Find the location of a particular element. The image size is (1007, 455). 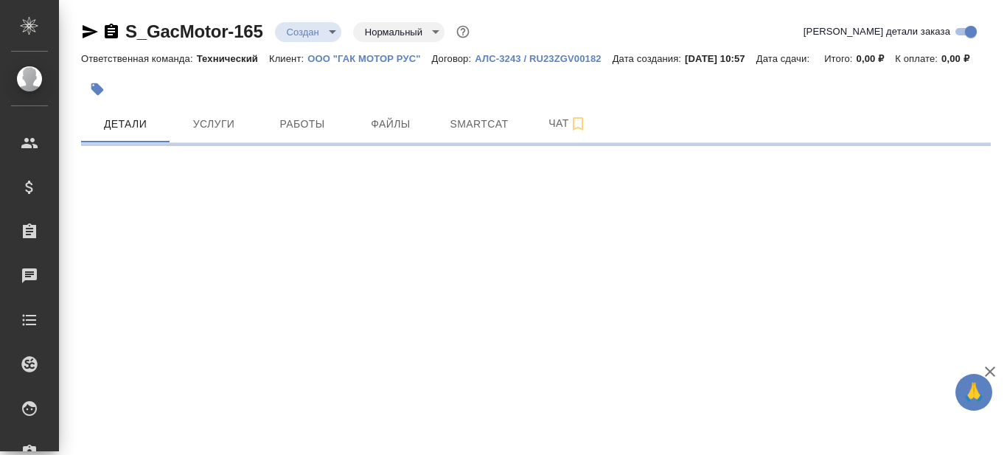

p: ООО "ГАК МОТОР РУС" is located at coordinates (369, 58).